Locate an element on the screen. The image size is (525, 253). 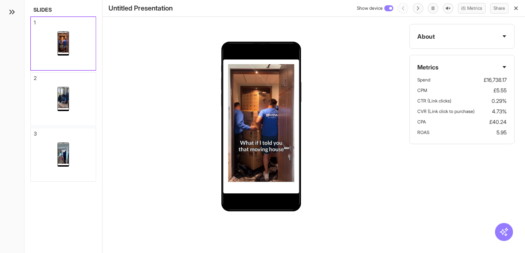
span: Metrics is located at coordinates (428, 67).